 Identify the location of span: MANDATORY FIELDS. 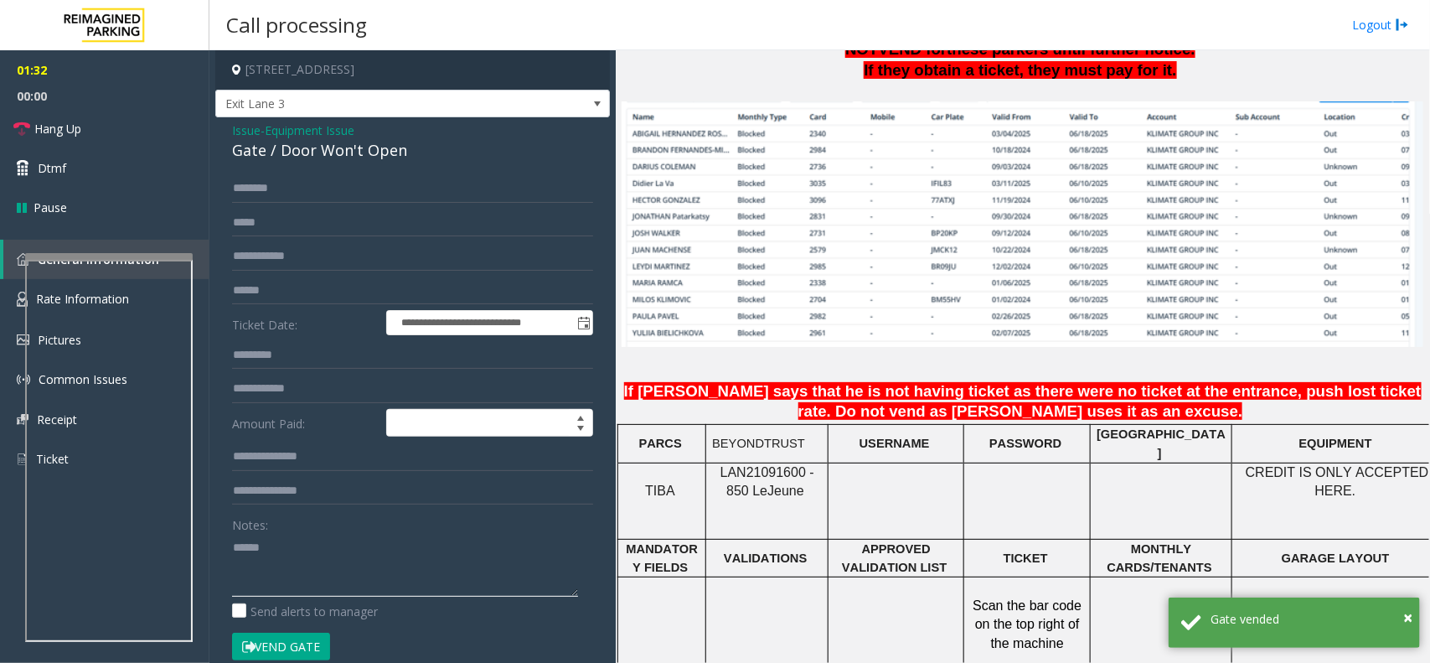
(662, 558).